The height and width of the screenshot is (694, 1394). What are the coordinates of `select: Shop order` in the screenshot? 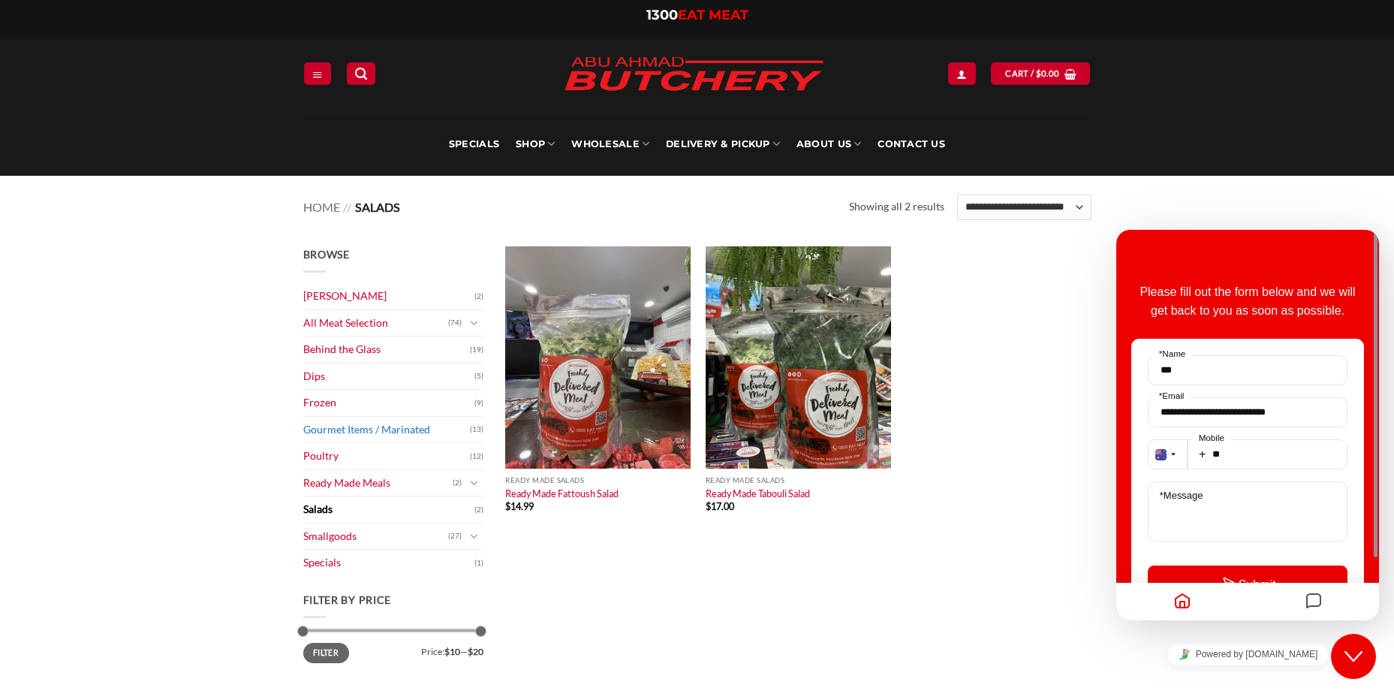 It's located at (1024, 207).